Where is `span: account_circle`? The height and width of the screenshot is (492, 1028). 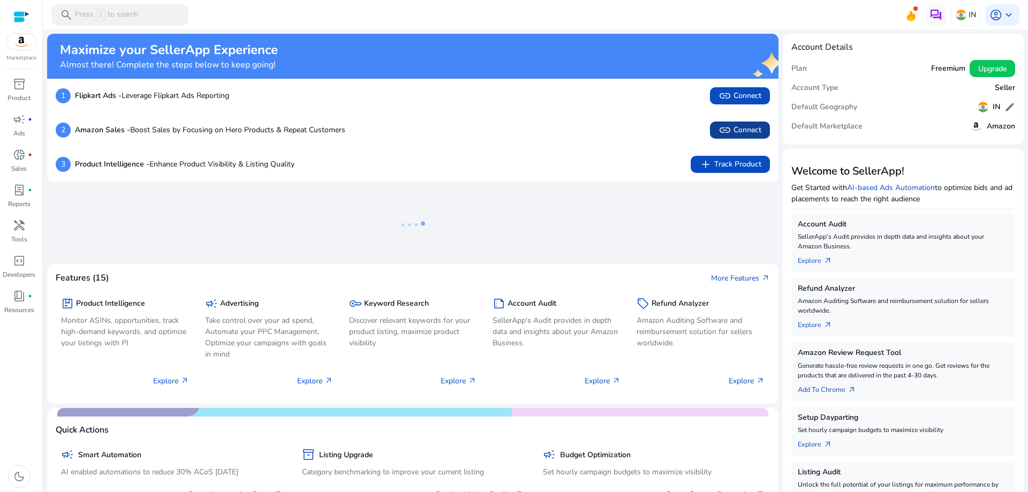
span: account_circle is located at coordinates (996, 15).